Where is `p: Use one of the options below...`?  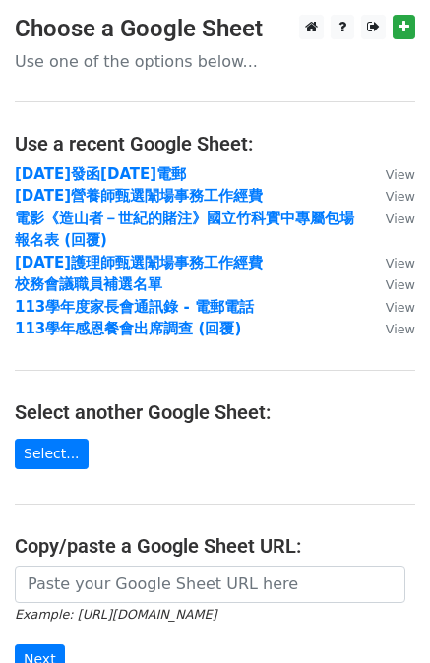
p: Use one of the options below... is located at coordinates (214, 61).